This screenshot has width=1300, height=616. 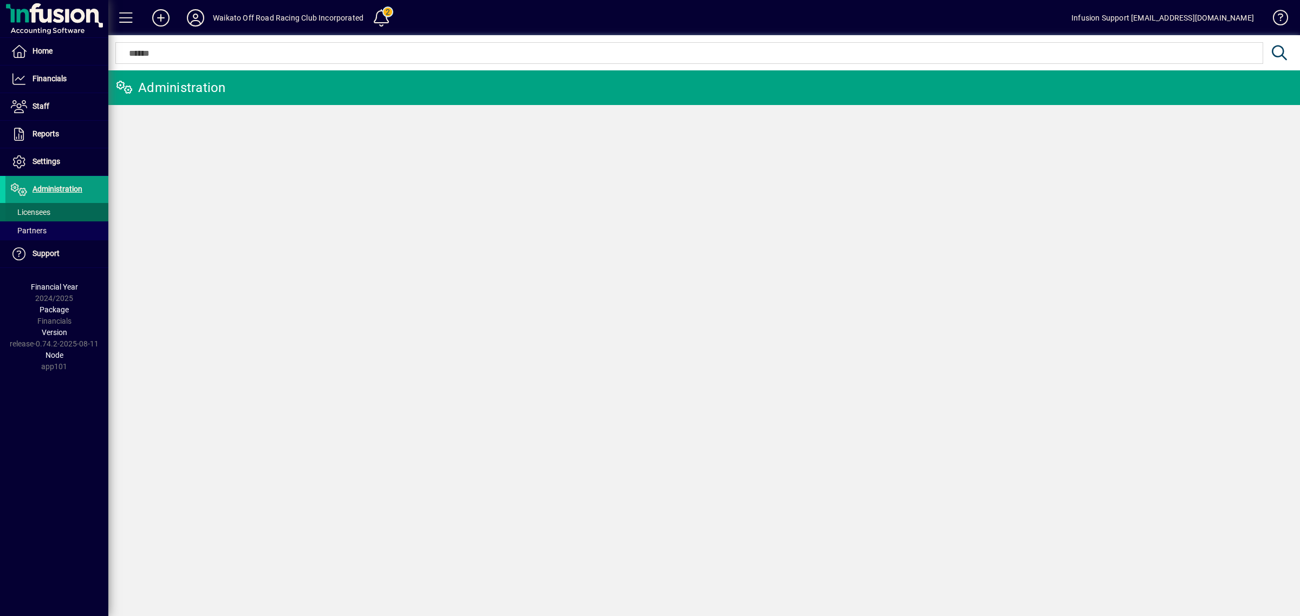 I want to click on span: Settings, so click(x=46, y=161).